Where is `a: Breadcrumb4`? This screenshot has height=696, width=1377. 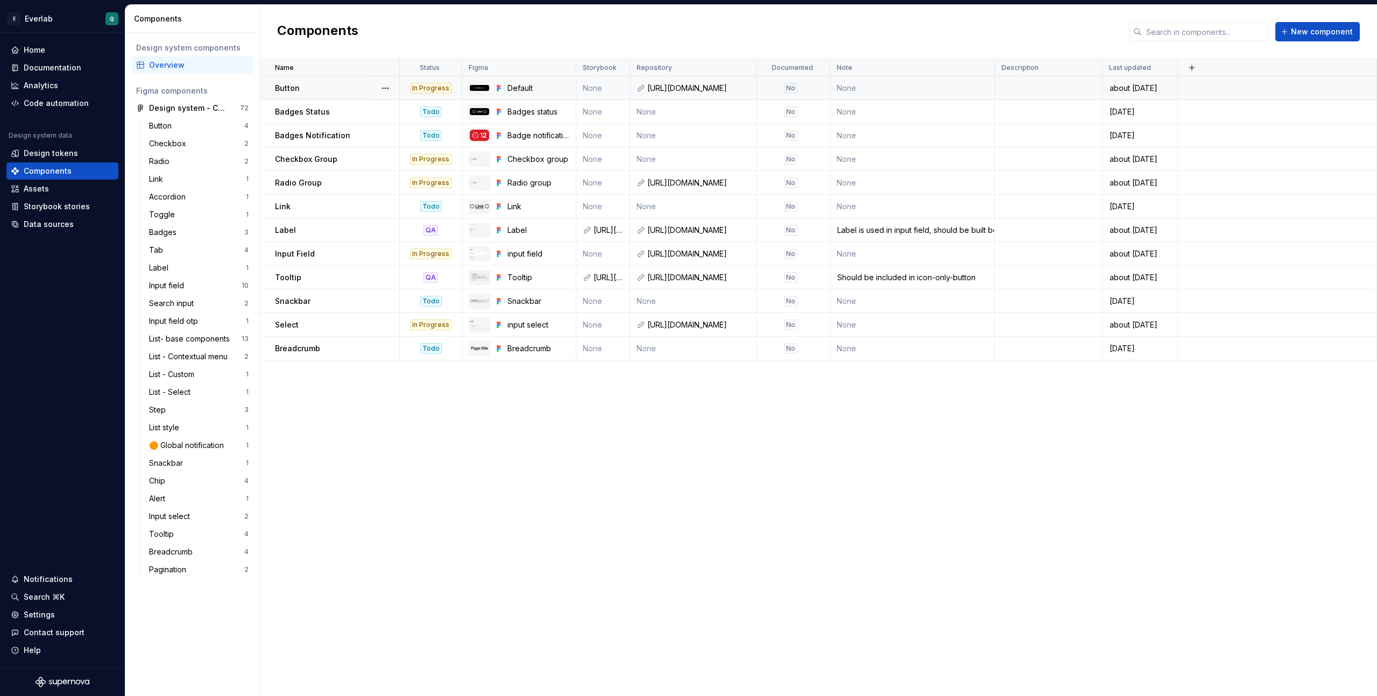
a: Breadcrumb4 is located at coordinates (199, 552).